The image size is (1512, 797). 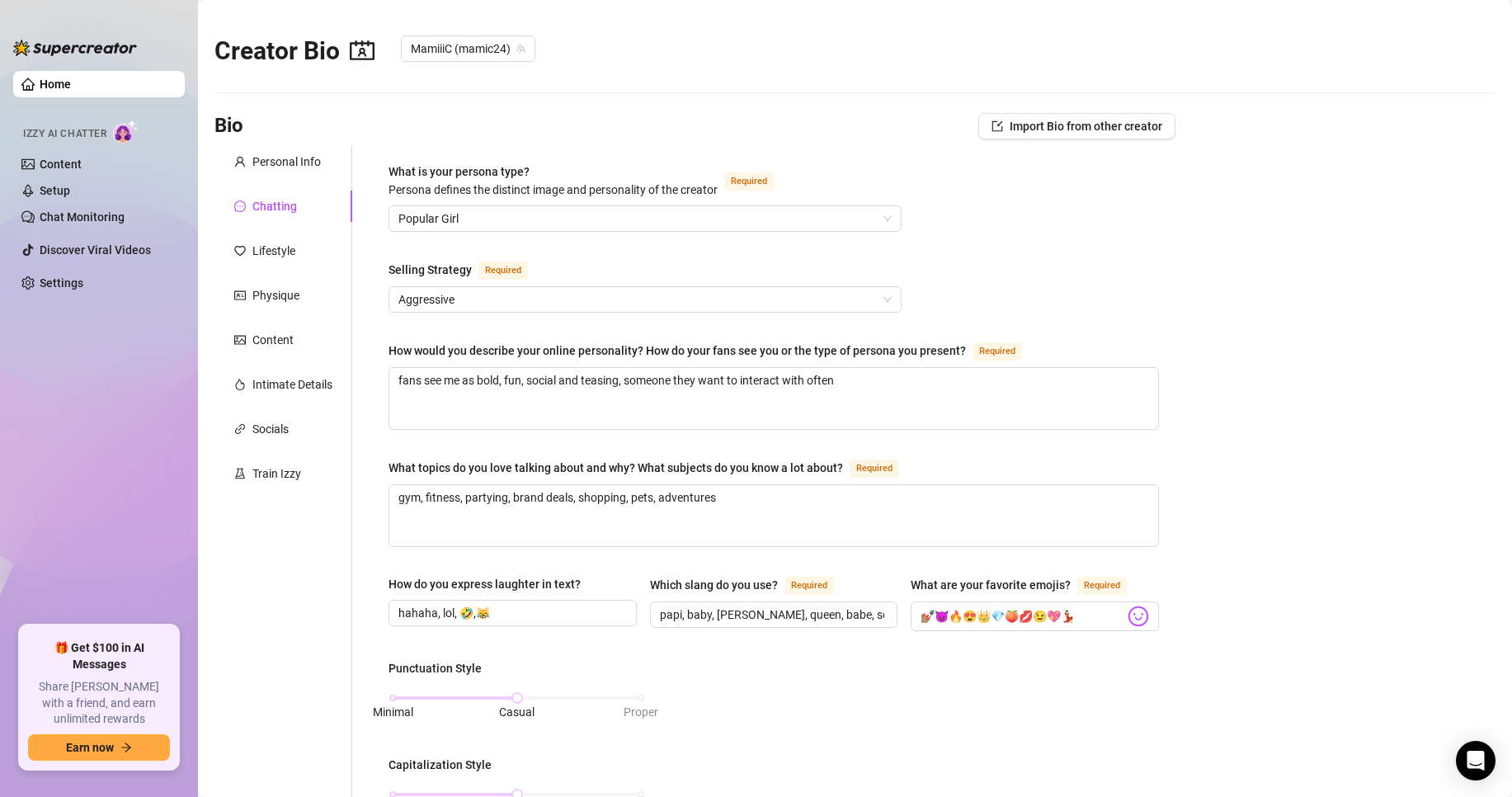 What do you see at coordinates (125, 131) in the screenshot?
I see `img: AI Chatter` at bounding box center [125, 131].